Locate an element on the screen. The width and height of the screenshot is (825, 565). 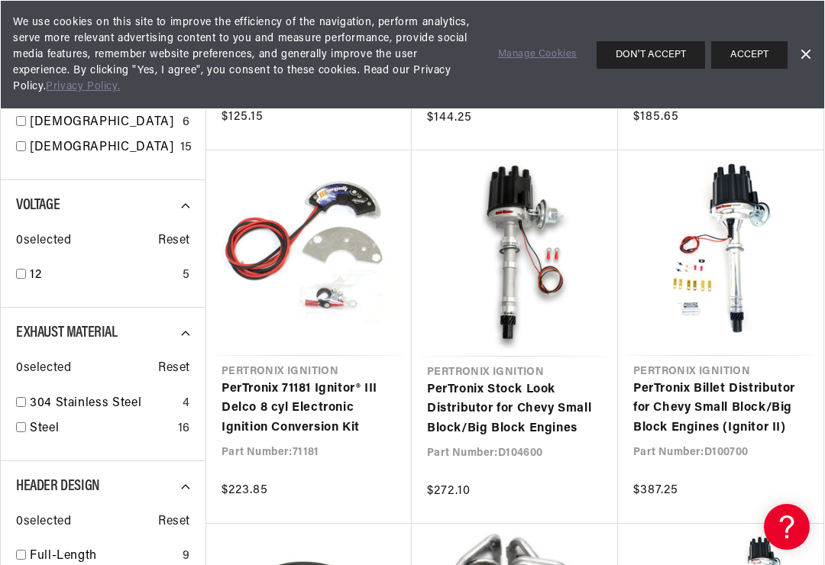
a: 304 Stainless Steel is located at coordinates (103, 404).